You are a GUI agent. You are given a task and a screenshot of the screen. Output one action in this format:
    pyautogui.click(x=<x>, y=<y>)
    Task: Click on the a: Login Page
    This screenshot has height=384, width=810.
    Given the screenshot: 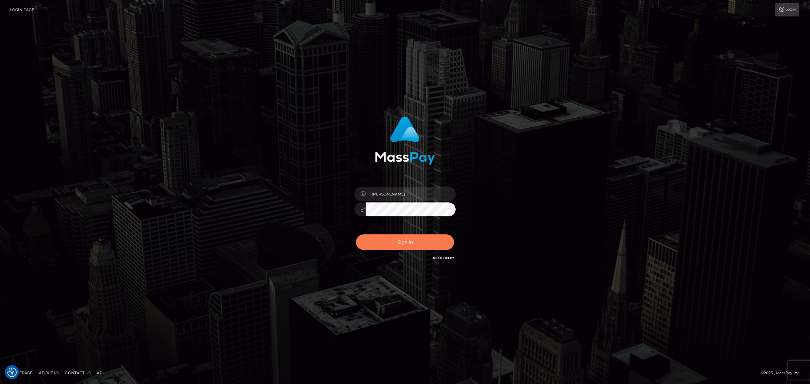 What is the action you would take?
    pyautogui.click(x=22, y=10)
    